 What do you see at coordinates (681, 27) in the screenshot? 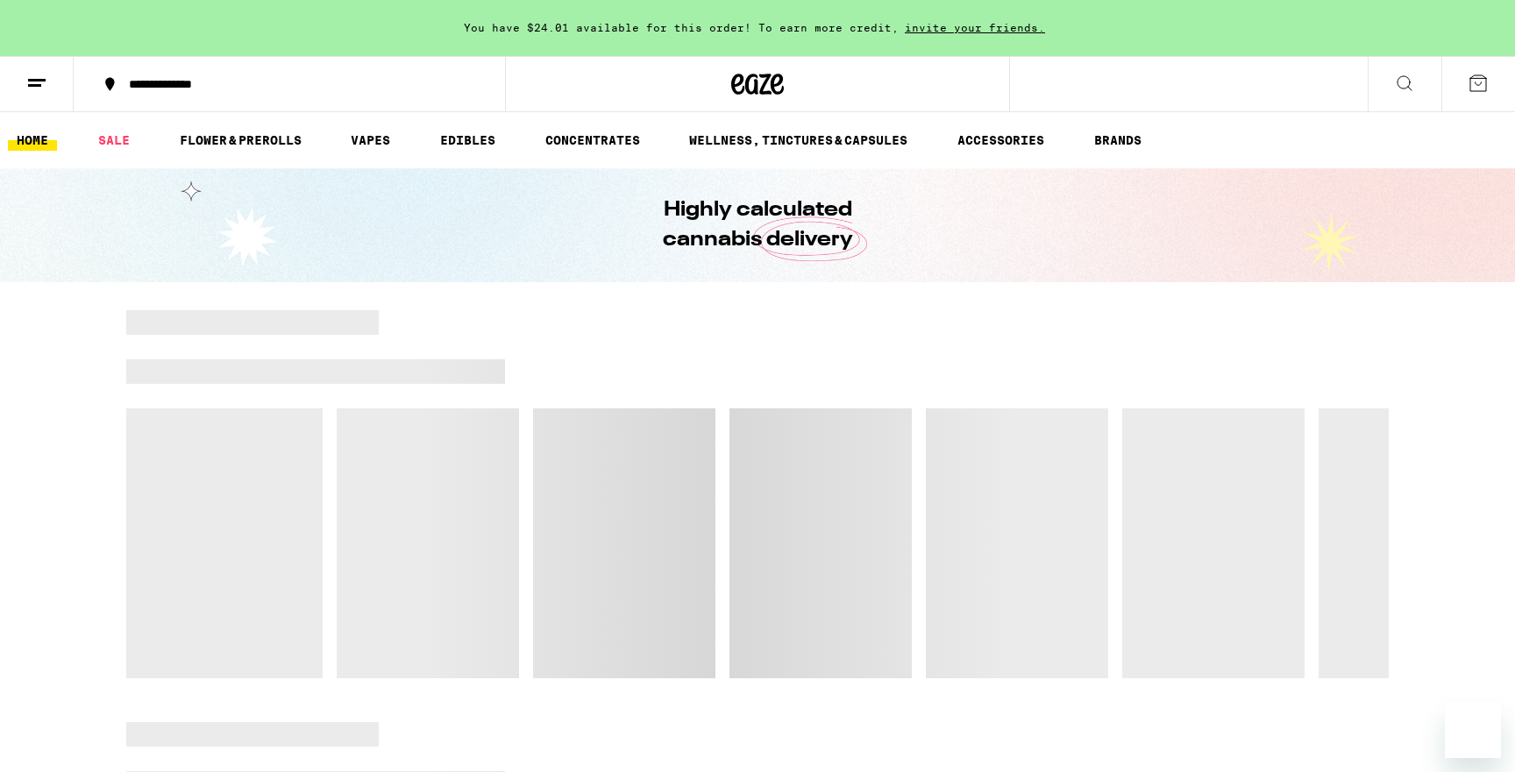
I see `span: You have $24.01 available for this order! To earn more credit,` at bounding box center [681, 27].